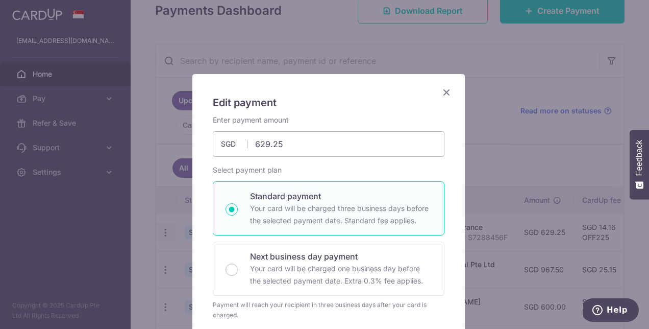 This screenshot has width=649, height=329. What do you see at coordinates (640, 164) in the screenshot?
I see `button: Feedback - Show survey` at bounding box center [640, 164].